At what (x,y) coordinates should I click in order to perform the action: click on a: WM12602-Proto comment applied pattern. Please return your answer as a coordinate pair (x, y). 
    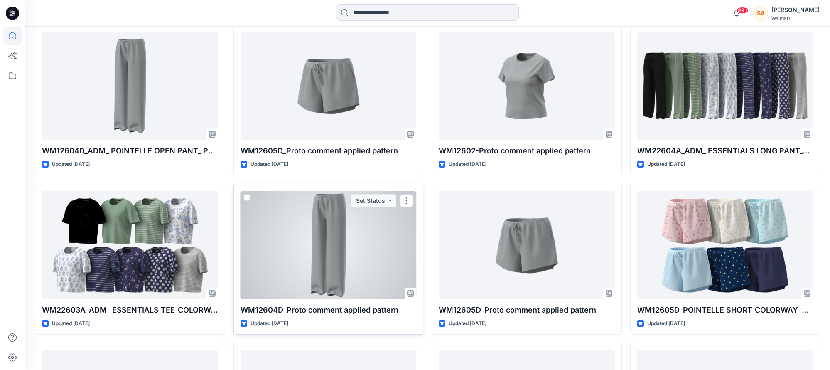
    Looking at the image, I should click on (527, 86).